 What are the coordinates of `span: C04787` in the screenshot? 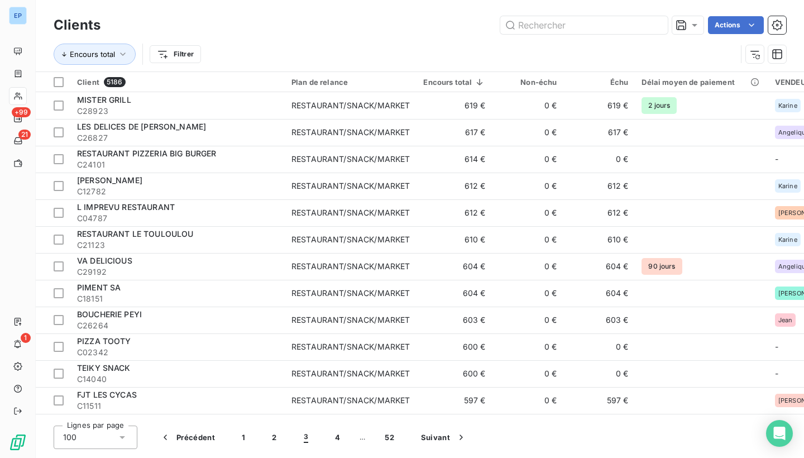 It's located at (177, 218).